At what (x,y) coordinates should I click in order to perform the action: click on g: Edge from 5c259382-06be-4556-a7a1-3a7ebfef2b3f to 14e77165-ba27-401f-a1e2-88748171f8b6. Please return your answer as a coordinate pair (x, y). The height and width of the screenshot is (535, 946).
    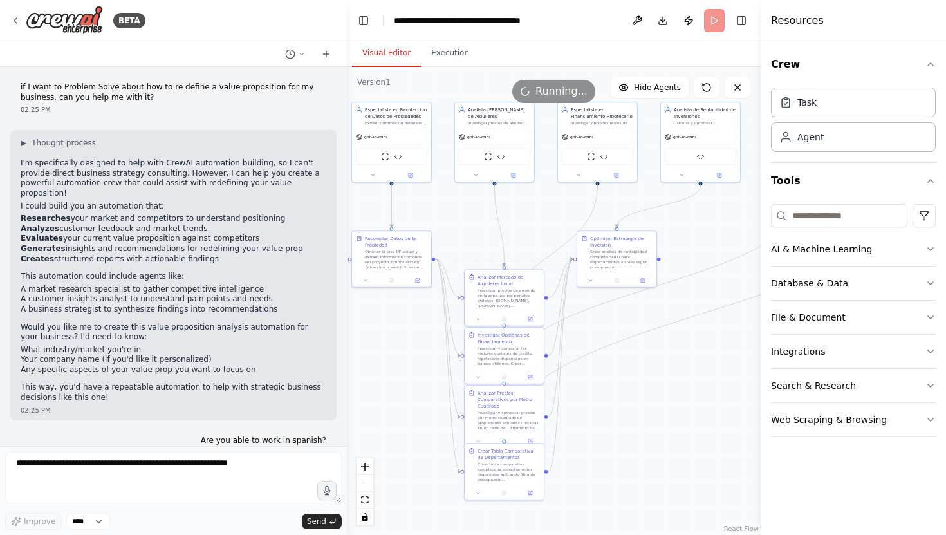
    Looking at the image, I should click on (551, 254).